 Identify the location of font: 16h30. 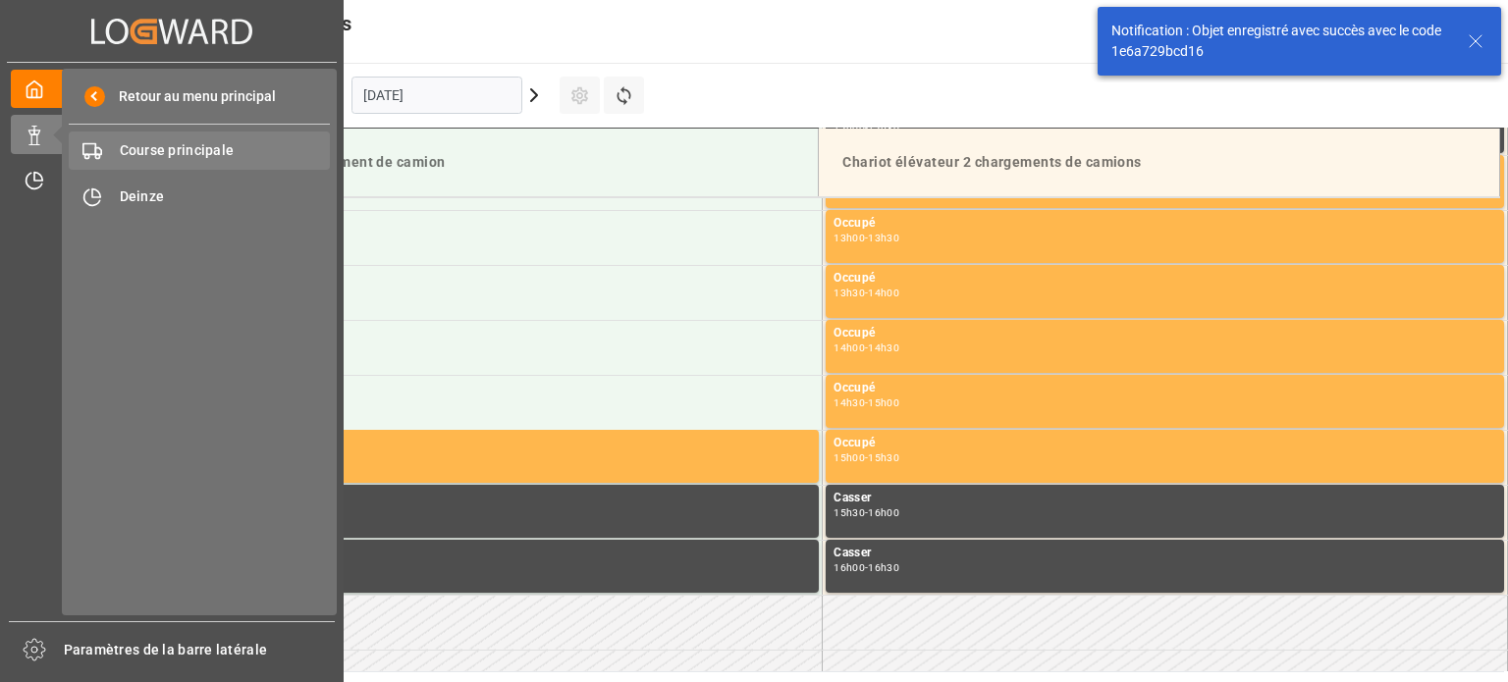
(884, 568).